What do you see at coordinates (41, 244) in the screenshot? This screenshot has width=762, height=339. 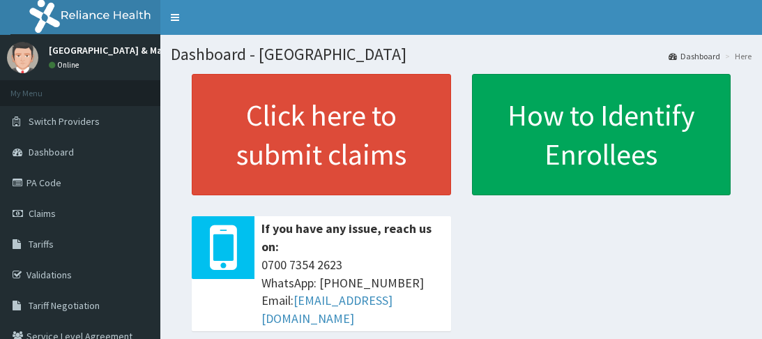 I see `span: Tariffs` at bounding box center [41, 244].